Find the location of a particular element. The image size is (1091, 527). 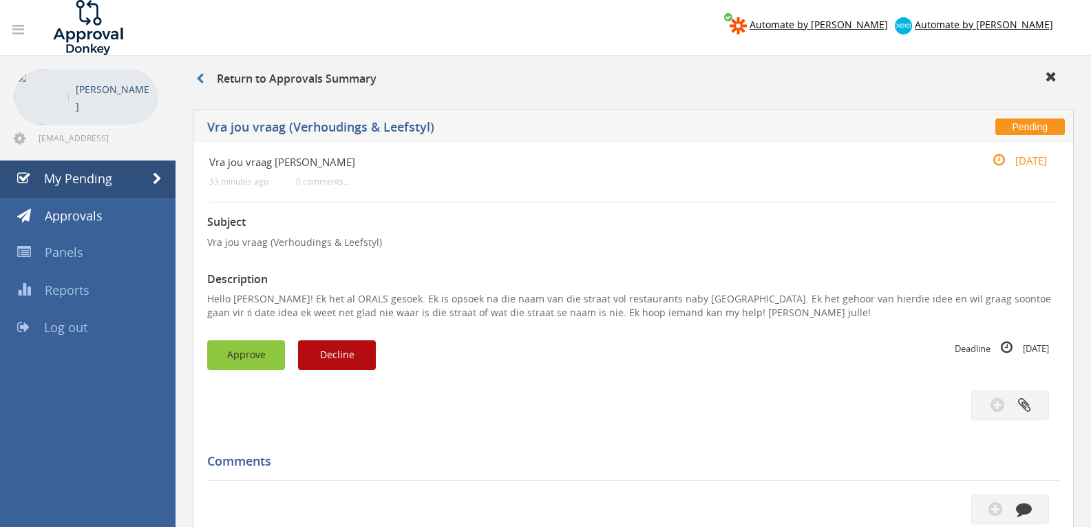

span: My Pending is located at coordinates (78, 178).